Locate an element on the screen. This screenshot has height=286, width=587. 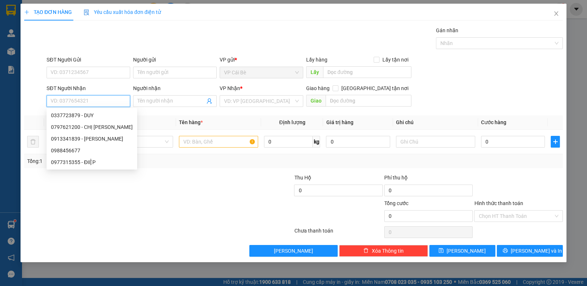
div: 02733824879 is located at coordinates (34, 29).